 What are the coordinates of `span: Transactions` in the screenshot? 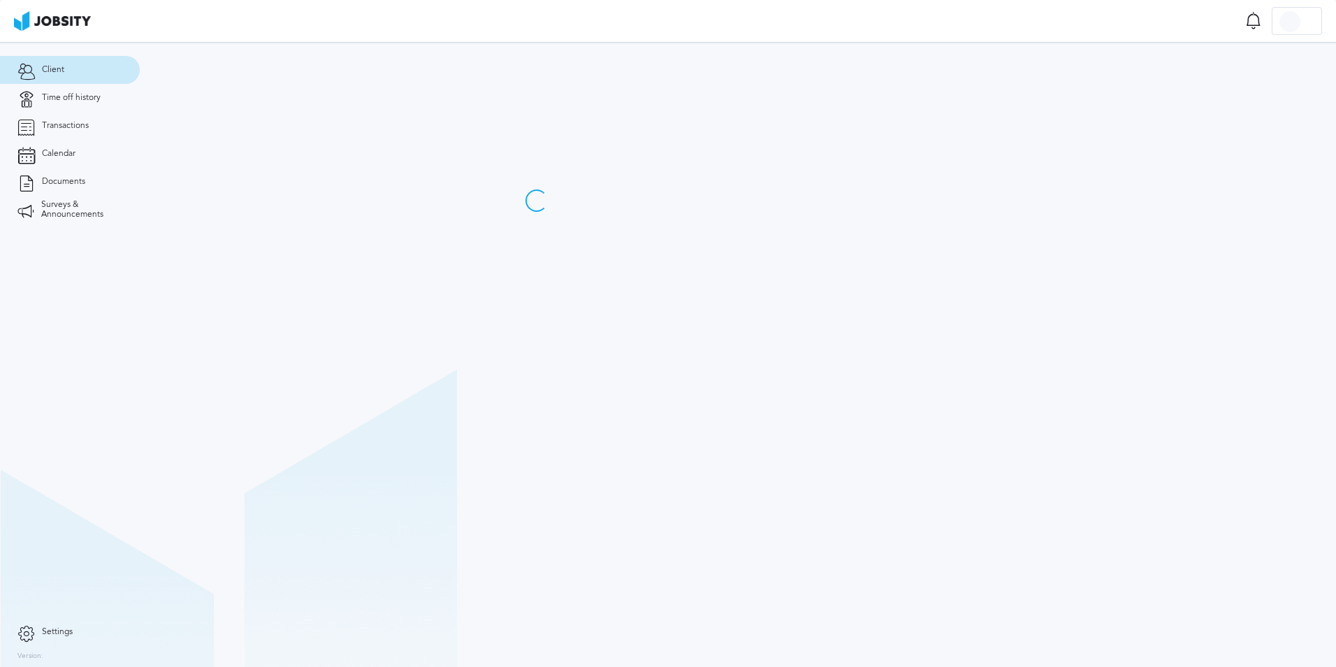 It's located at (65, 126).